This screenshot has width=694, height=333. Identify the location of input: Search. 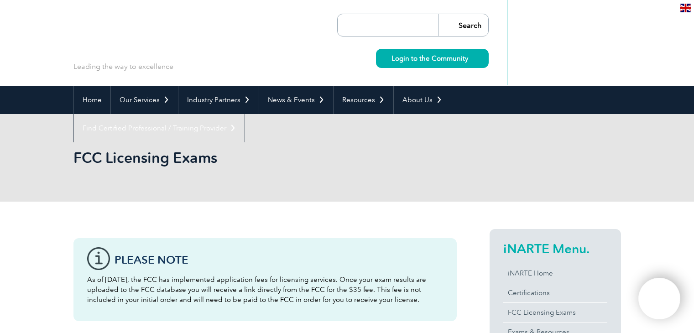
(463, 25).